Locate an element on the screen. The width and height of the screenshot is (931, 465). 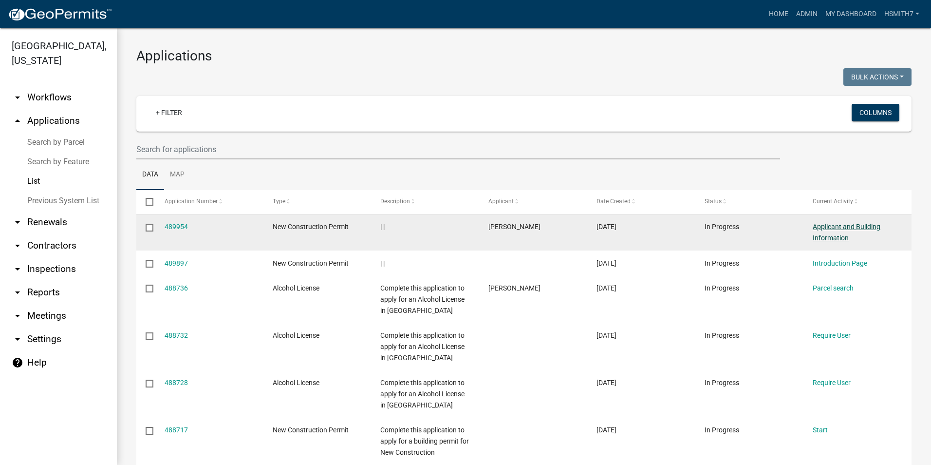
i: help is located at coordinates (18, 362).